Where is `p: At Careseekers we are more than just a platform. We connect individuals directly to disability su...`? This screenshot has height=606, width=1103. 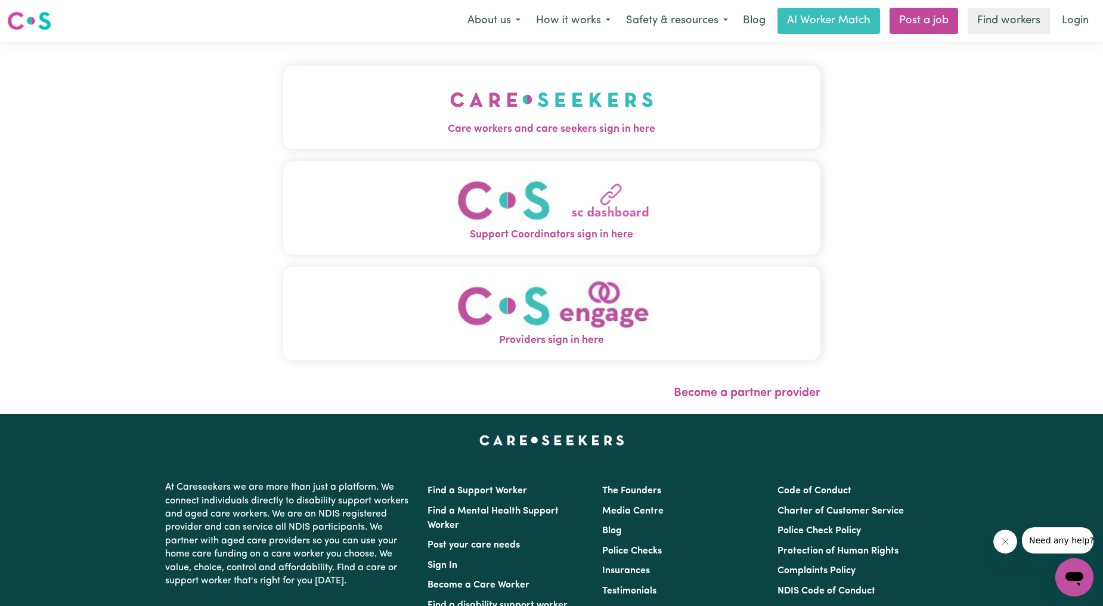
p: At Careseekers we are more than just a platform. We connect individuals directly to disability su... is located at coordinates (289, 534).